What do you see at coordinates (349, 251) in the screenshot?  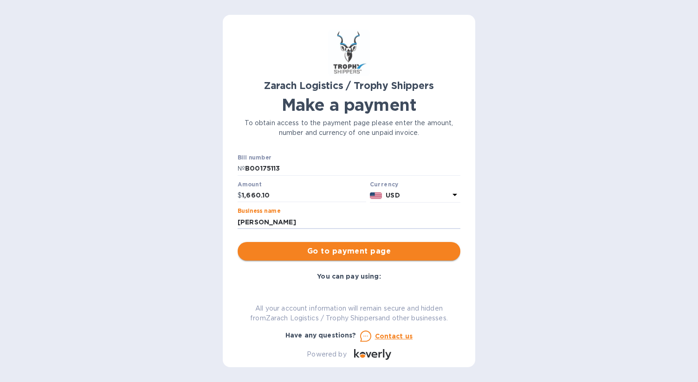 I see `button: Go to payment page` at bounding box center [349, 251].